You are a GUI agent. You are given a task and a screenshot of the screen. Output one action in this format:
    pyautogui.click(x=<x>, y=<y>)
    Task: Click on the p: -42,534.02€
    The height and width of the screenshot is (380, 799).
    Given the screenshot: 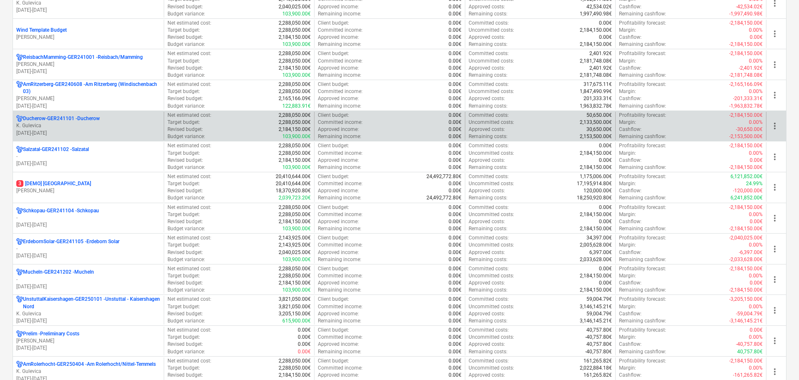 What is the action you would take?
    pyautogui.click(x=749, y=7)
    